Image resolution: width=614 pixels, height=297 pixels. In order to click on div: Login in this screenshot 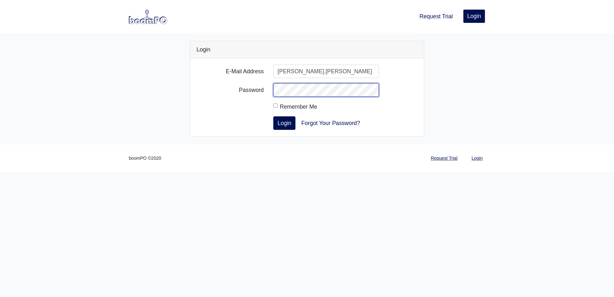, I will do `click(307, 49)`.